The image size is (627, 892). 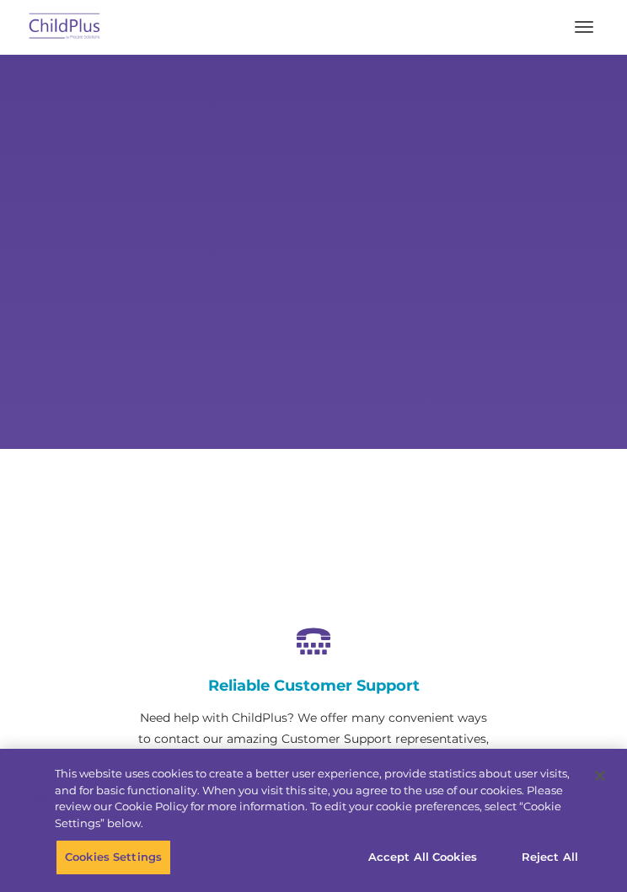 What do you see at coordinates (65, 27) in the screenshot?
I see `img: ChildPlus by Procare Solutions` at bounding box center [65, 27].